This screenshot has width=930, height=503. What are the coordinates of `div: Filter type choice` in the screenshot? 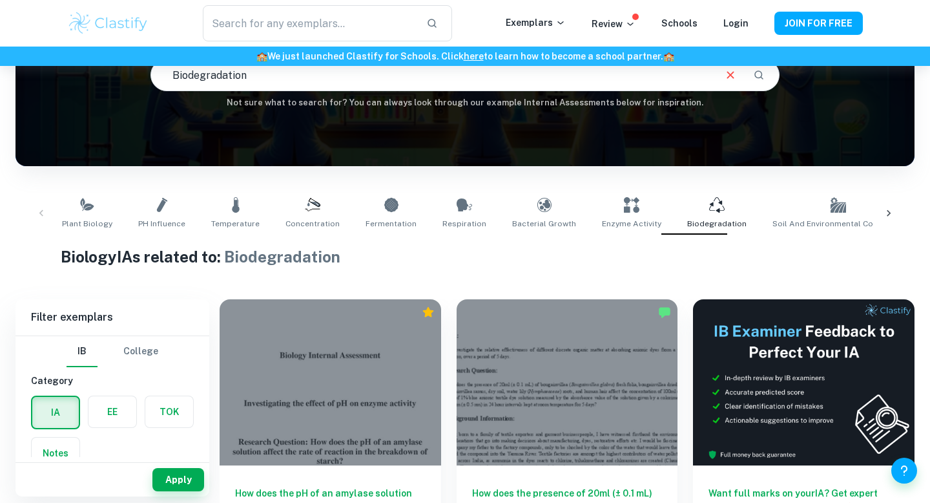 It's located at (112, 351).